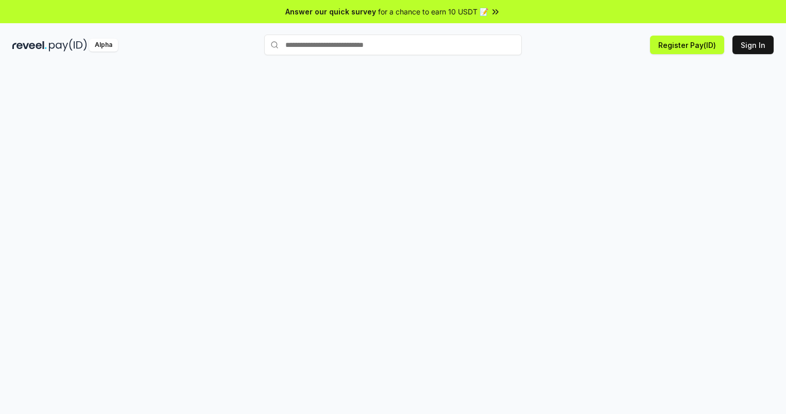 The image size is (786, 414). Describe the element at coordinates (753, 45) in the screenshot. I see `button: Sign In` at that location.